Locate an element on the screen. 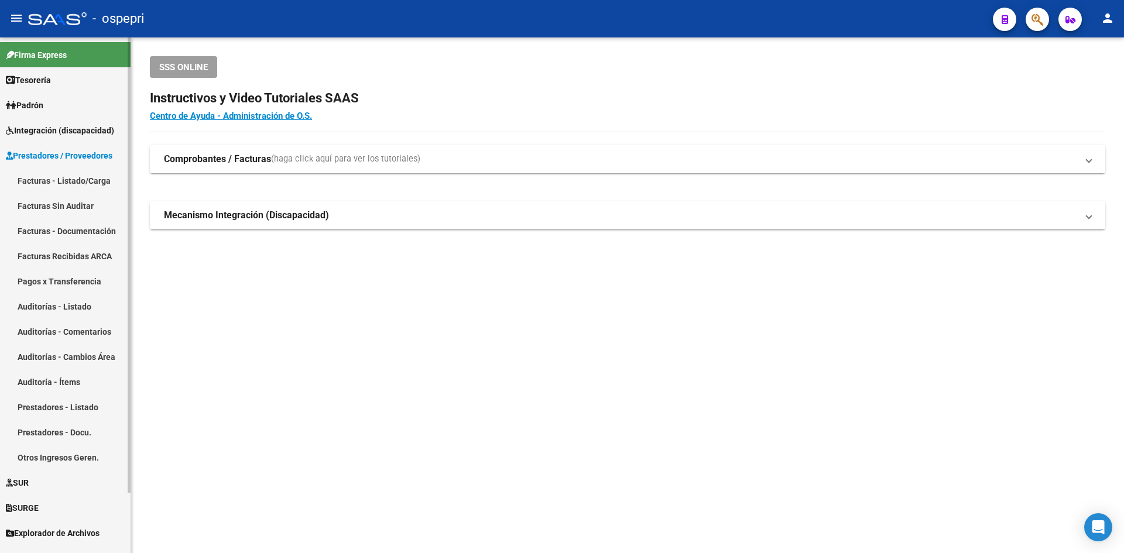 The width and height of the screenshot is (1124, 553). strong: Mecanismo Integración (Discapacidad) is located at coordinates (247, 215).